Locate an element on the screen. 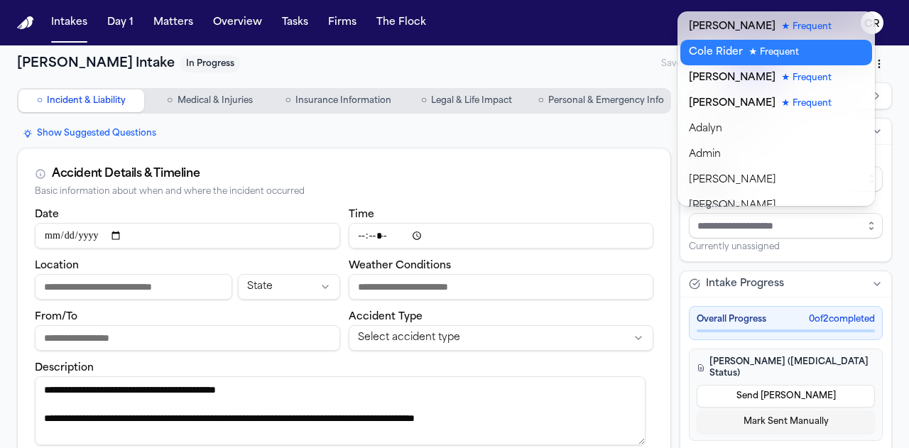 The image size is (909, 448). input: Assign to staff member is located at coordinates (785, 226).